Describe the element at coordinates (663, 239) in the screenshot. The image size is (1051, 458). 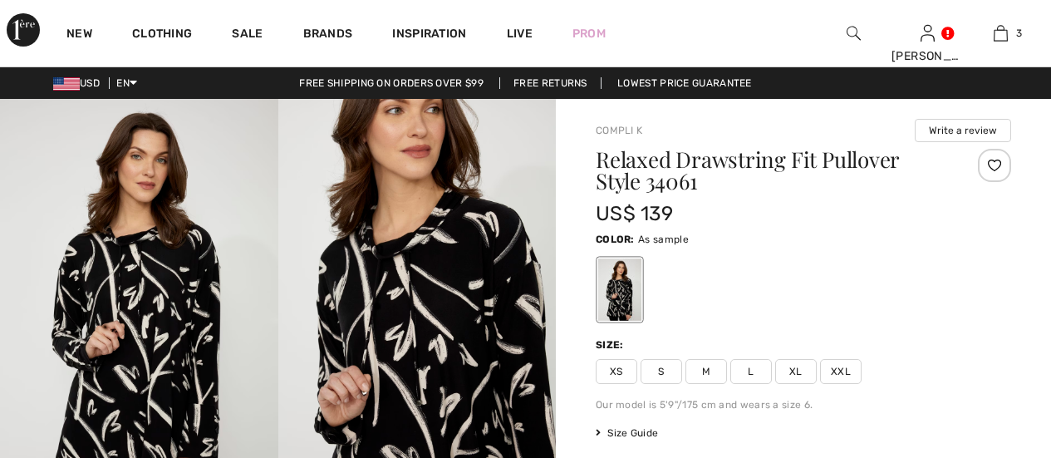
I see `span: As sample` at that location.